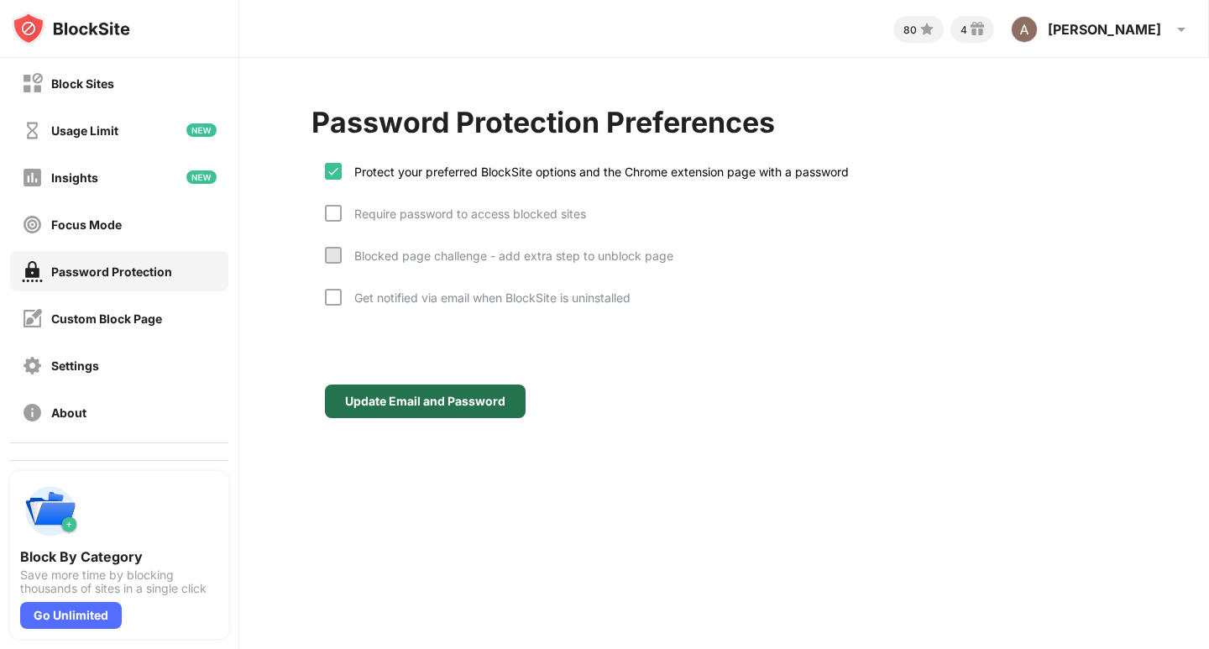  Describe the element at coordinates (32, 224) in the screenshot. I see `img: focus-off.svg` at that location.